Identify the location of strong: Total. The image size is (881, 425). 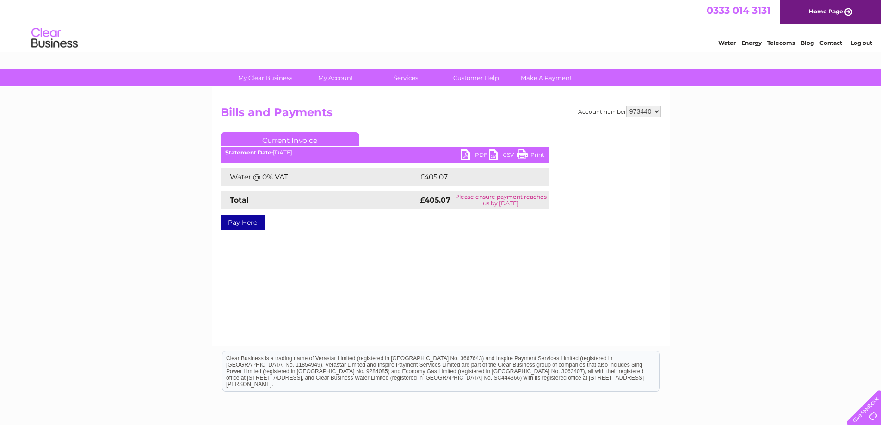
(239, 200).